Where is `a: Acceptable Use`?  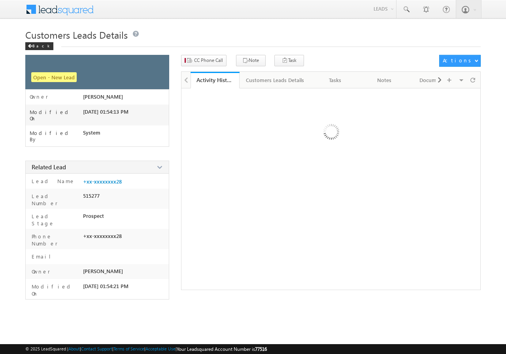
a: Acceptable Use is located at coordinates (160, 349).